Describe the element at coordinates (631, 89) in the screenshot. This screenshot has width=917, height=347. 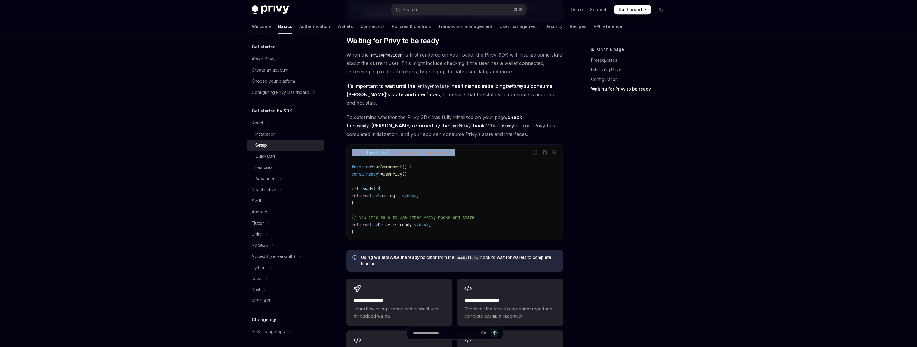
I see `a: Waiting for Privy to be ready` at that location.